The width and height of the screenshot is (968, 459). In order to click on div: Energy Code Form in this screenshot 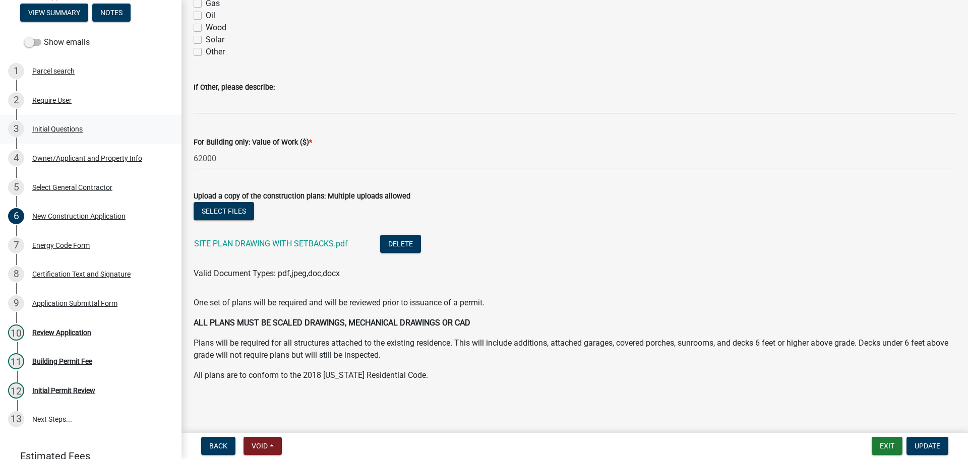, I will do `click(61, 246)`.